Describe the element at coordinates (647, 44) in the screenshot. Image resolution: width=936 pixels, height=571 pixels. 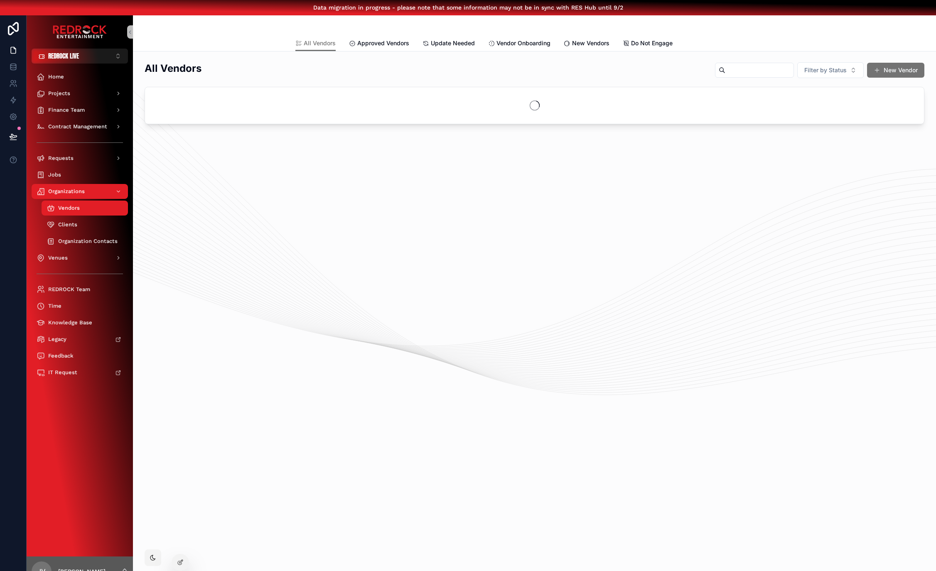
I see `a: Do Not Engage` at that location.